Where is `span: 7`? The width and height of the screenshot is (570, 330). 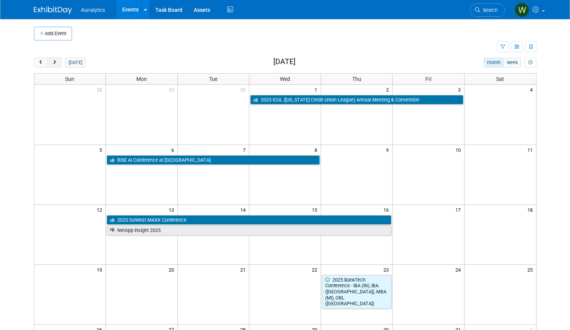 span: 7 is located at coordinates (246, 149).